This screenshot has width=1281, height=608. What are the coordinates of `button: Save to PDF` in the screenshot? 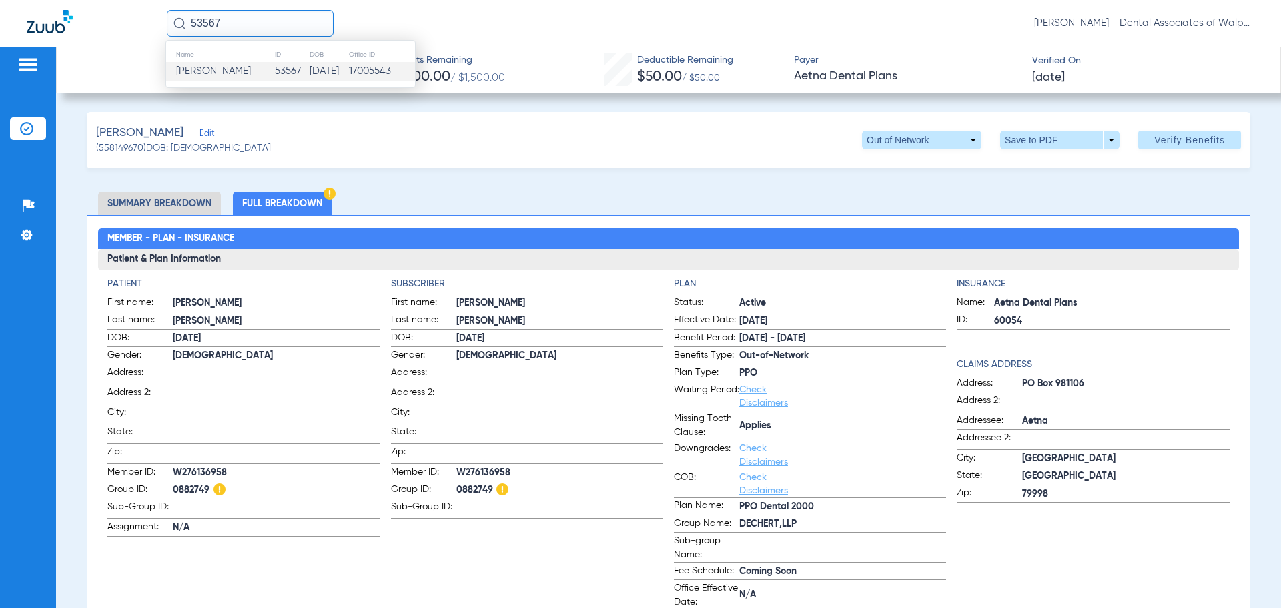 It's located at (1060, 140).